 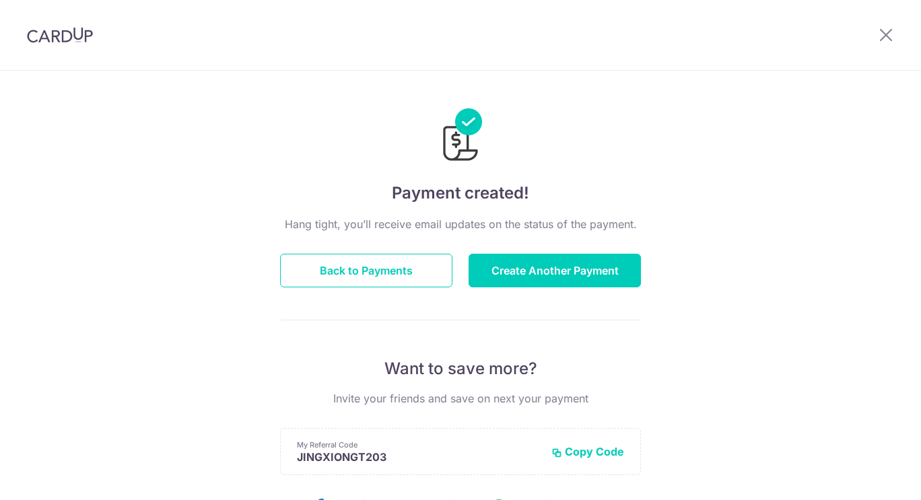 I want to click on img: Payments, so click(x=461, y=137).